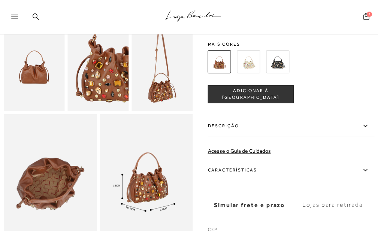  What do you see at coordinates (249, 62) in the screenshot?
I see `img: BOLSA MÉDIA EM COURO COBRA METAL DOURADO COM PEDRAS APLICADAS` at bounding box center [249, 62].